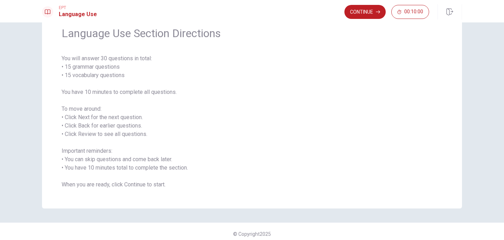  What do you see at coordinates (252, 122) in the screenshot?
I see `span: You will answer 30 questions in total: • 15 grammar questions • 15 vocabulary questions You have ...` at bounding box center [252, 122].